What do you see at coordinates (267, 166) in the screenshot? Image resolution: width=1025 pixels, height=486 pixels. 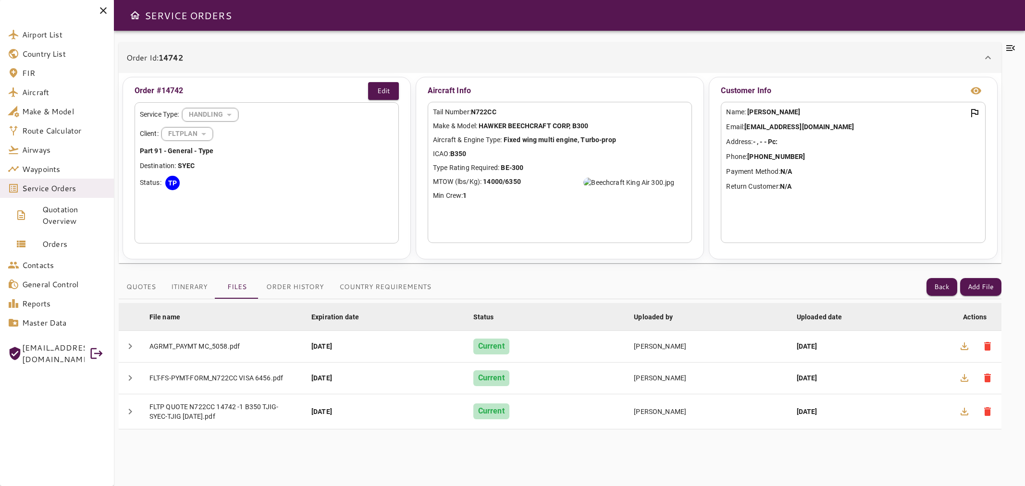 I see `p: Destination:` at bounding box center [267, 166].